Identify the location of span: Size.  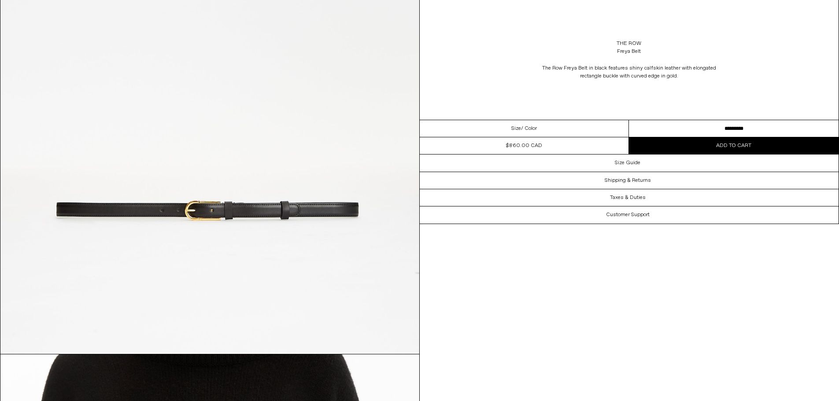
(516, 129).